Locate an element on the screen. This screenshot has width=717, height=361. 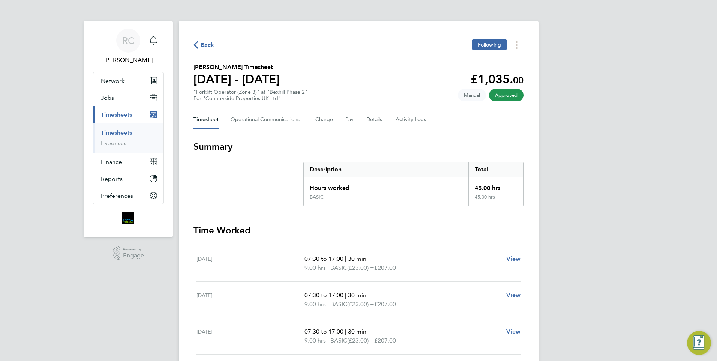
button: Charge is located at coordinates (325, 120).